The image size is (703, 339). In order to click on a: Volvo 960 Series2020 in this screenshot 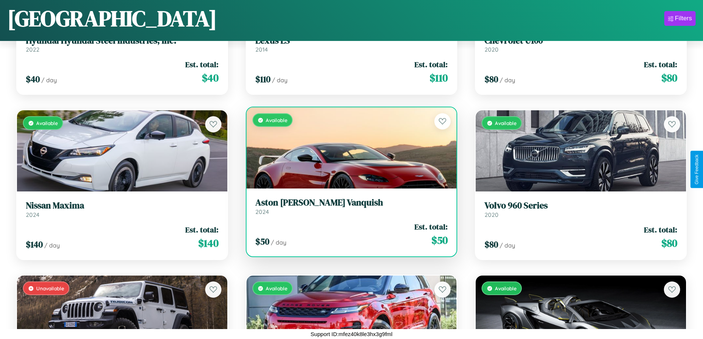, I will do `click(581, 209)`.